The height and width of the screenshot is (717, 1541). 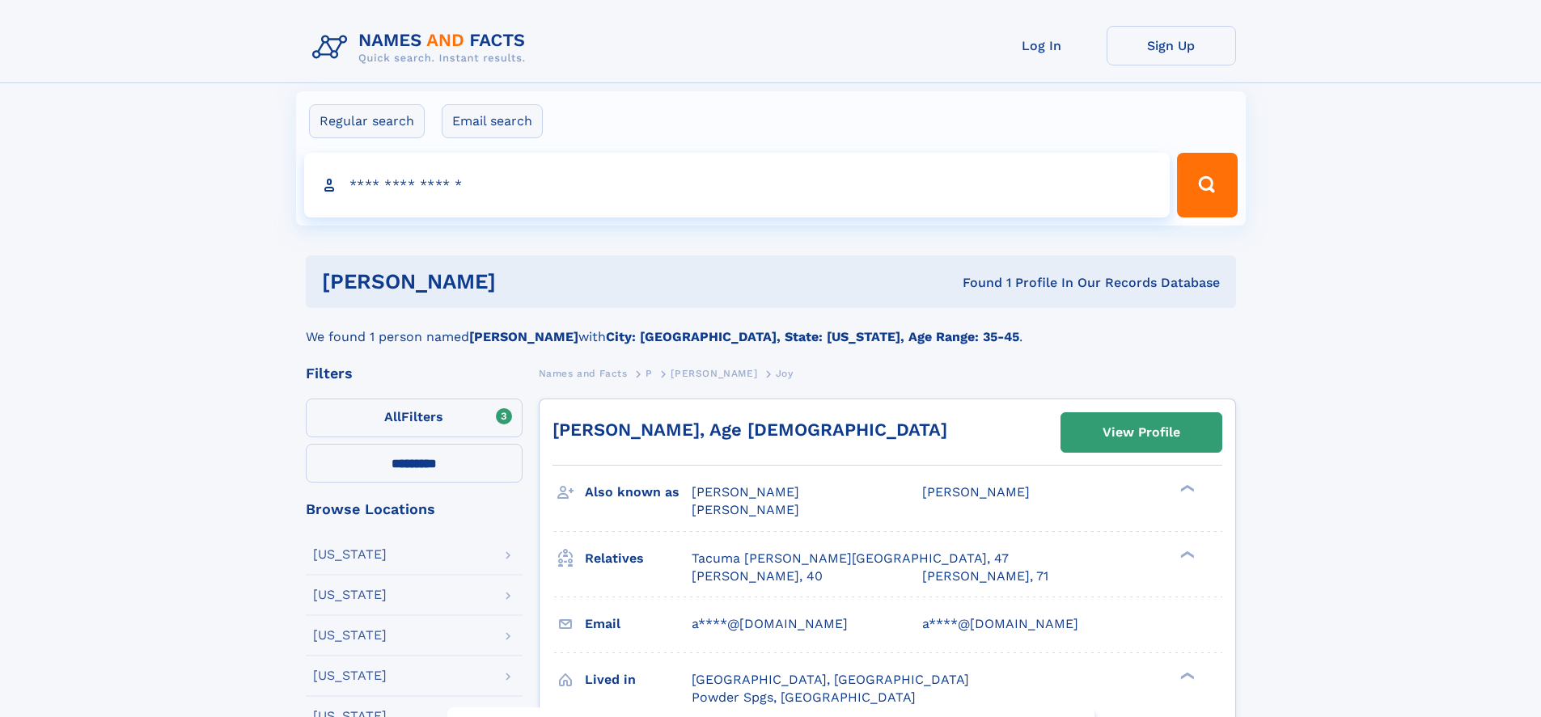 What do you see at coordinates (492, 121) in the screenshot?
I see `label: Email search` at bounding box center [492, 121].